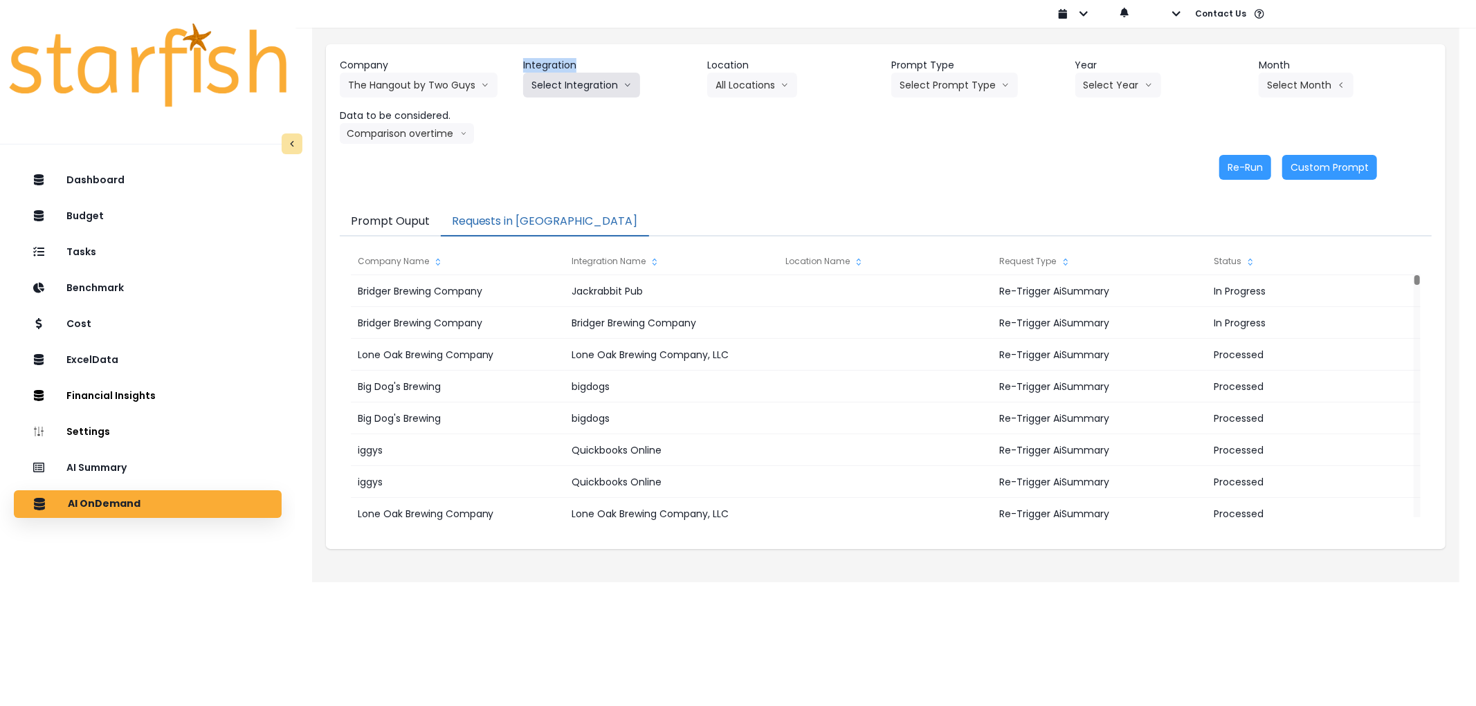 Image resolution: width=1476 pixels, height=706 pixels. I want to click on button: Cost, so click(147, 324).